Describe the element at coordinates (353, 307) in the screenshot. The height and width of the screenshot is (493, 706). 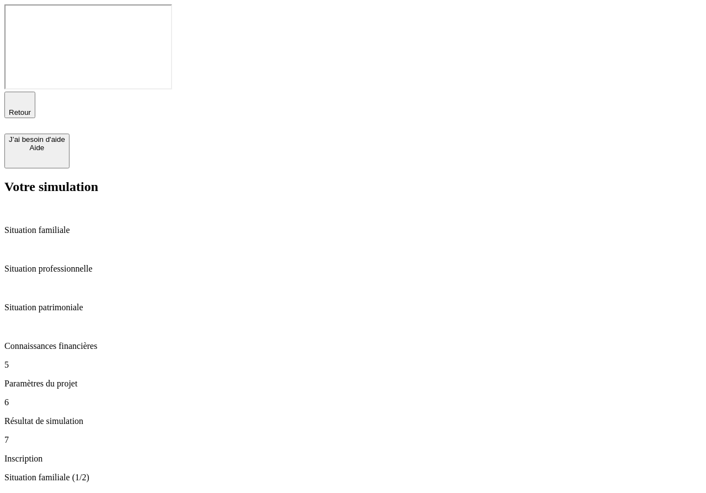
I see `p: Situation patrimoniale` at that location.